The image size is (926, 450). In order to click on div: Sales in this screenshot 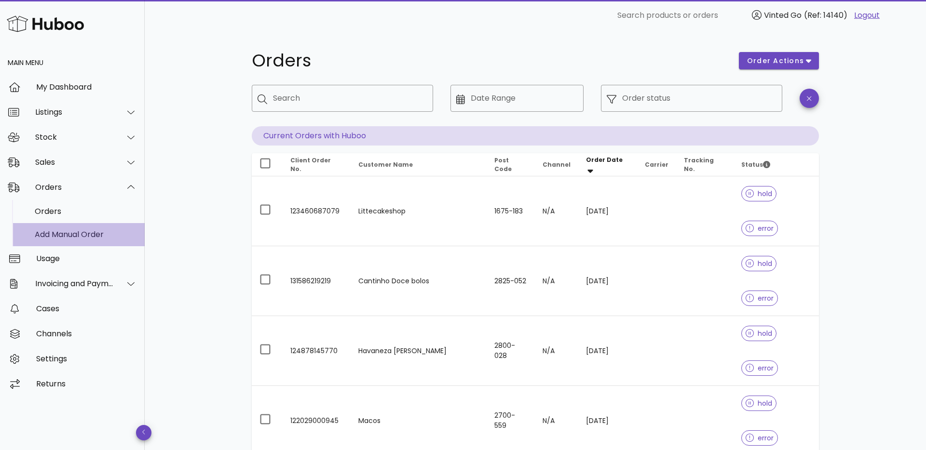, I will do `click(74, 162)`.